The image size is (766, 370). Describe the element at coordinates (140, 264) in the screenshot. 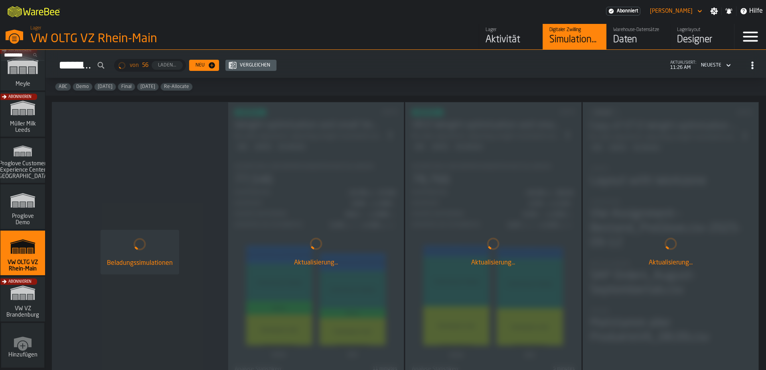

I see `div: Beladungssimulationen` at that location.